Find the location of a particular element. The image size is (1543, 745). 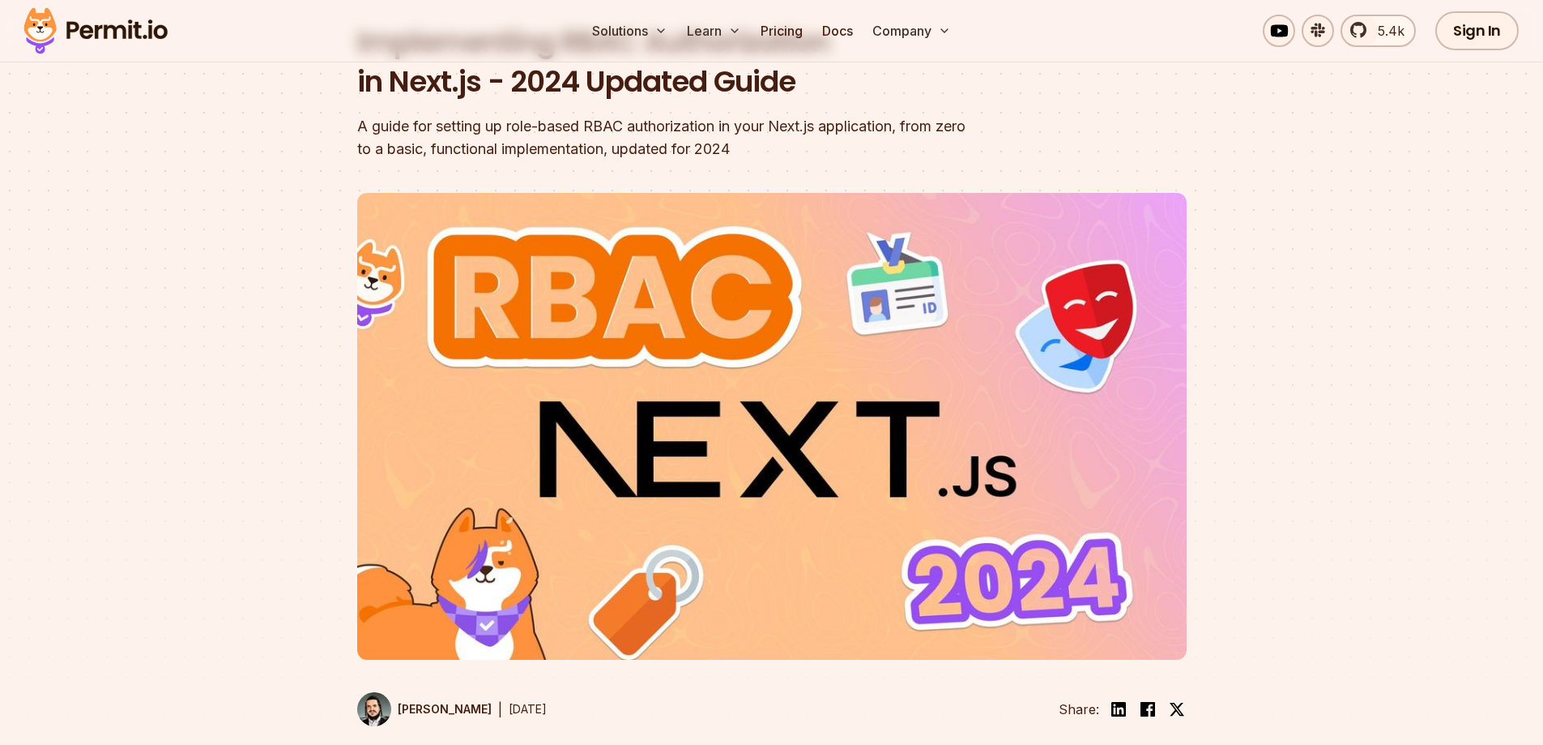

li: Share: is located at coordinates (1079, 709).